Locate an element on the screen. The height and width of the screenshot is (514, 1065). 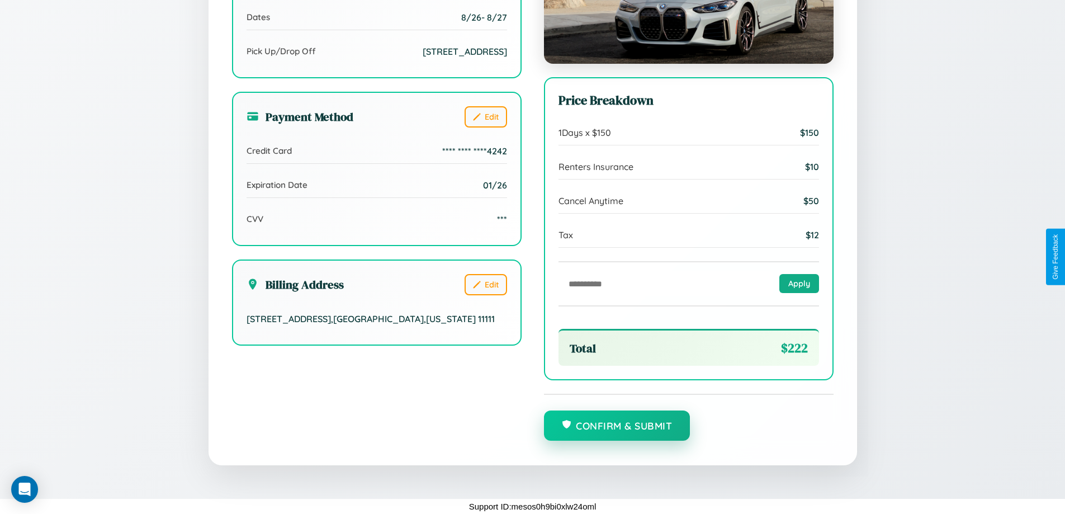
span: Tax is located at coordinates (566, 235).